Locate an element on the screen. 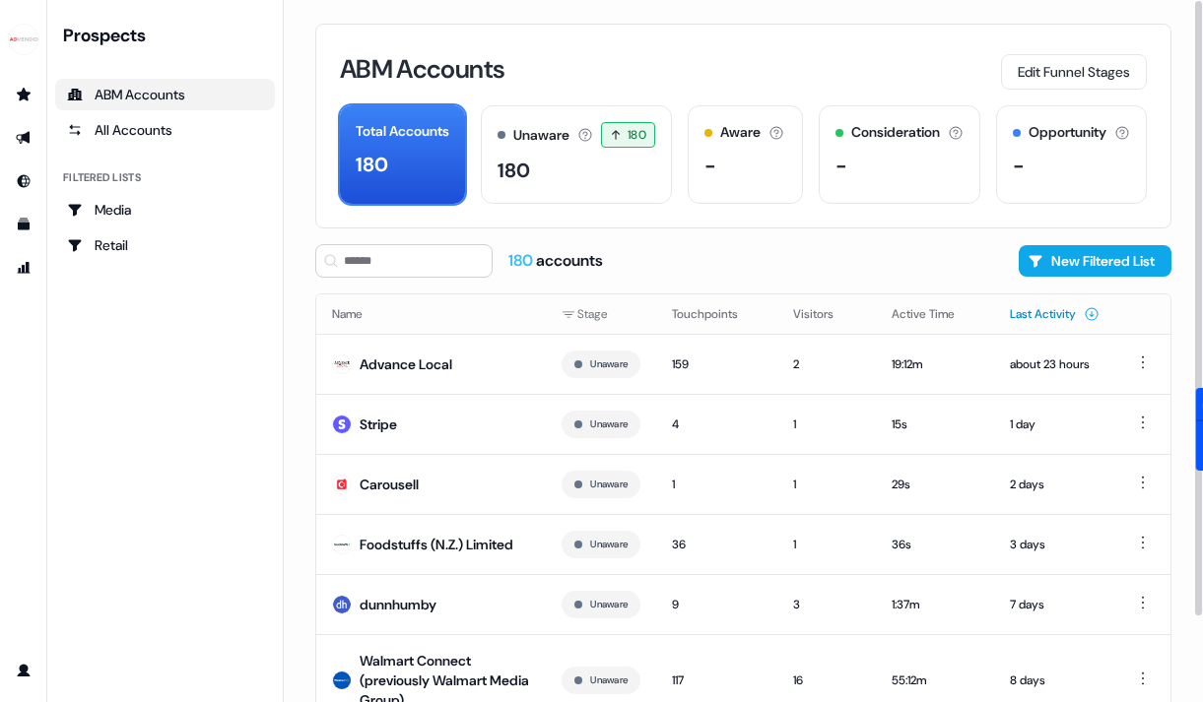  div: Media is located at coordinates (165, 210).